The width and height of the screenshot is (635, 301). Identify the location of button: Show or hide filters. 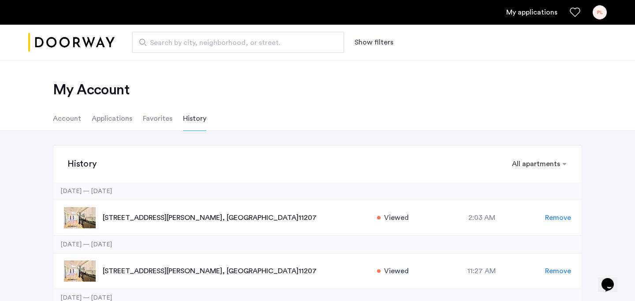
(374, 42).